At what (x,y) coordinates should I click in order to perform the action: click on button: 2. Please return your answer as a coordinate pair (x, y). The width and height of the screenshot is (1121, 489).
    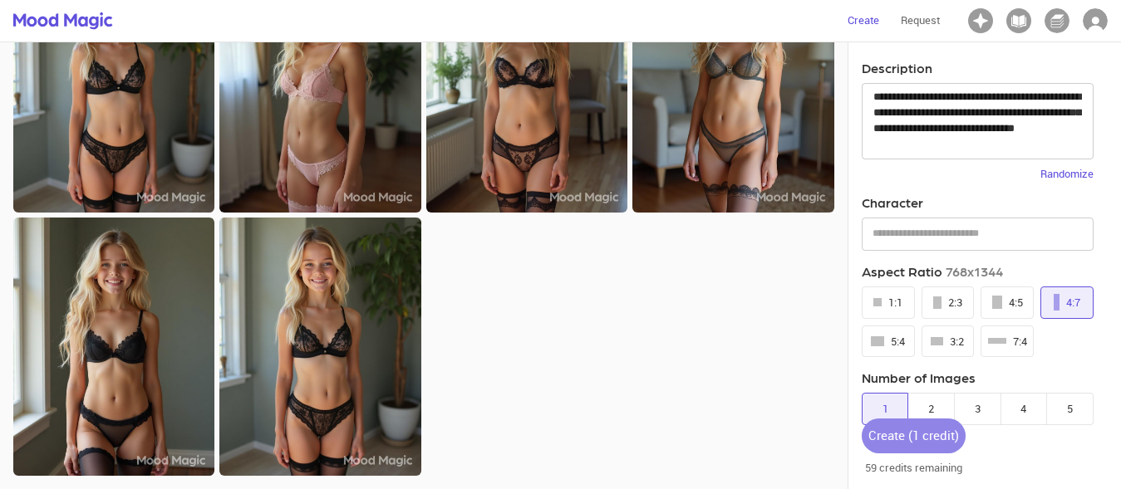
    Looking at the image, I should click on (930, 409).